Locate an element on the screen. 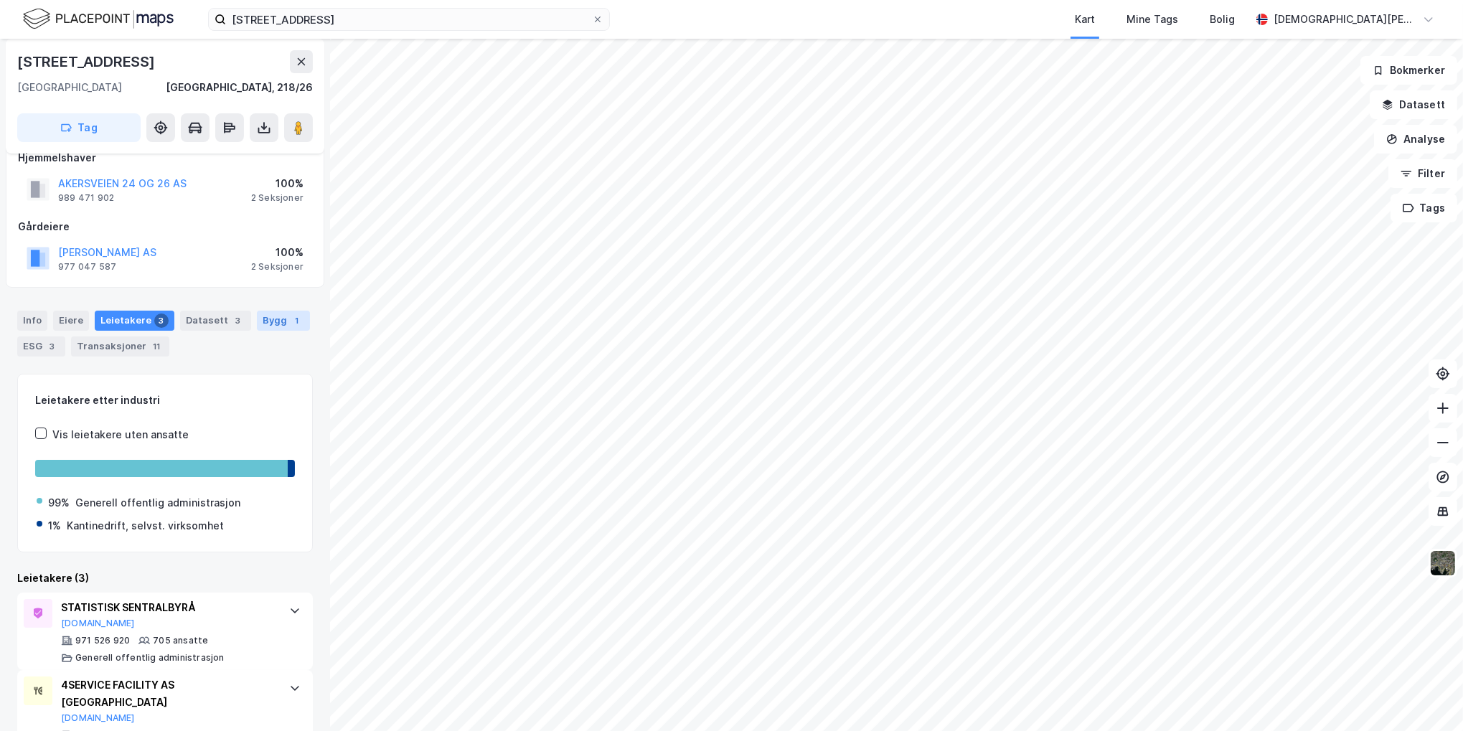 The image size is (1463, 731). button: Analyse is located at coordinates (1415, 139).